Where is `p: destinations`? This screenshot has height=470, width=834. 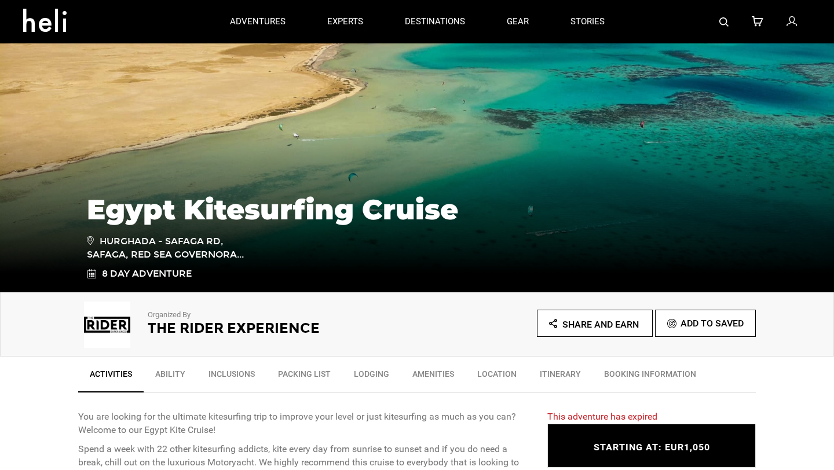 p: destinations is located at coordinates (435, 21).